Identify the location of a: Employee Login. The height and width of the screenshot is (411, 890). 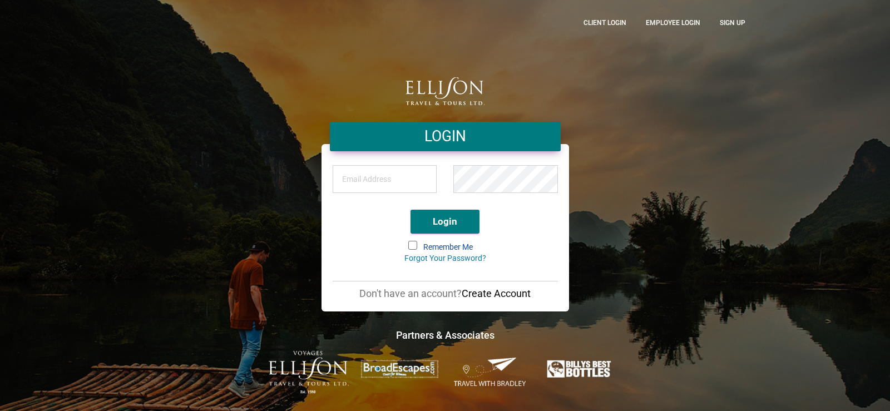
(673, 22).